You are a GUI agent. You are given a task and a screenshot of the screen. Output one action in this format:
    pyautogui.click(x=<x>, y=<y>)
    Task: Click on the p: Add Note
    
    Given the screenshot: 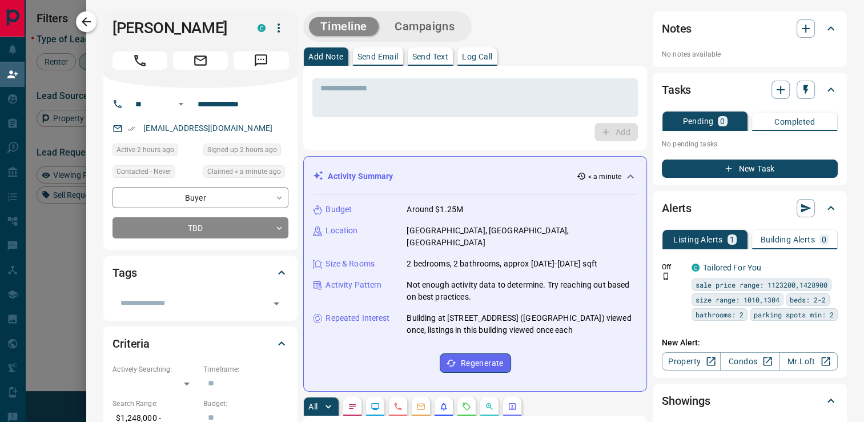 What is the action you would take?
    pyautogui.click(x=326, y=57)
    